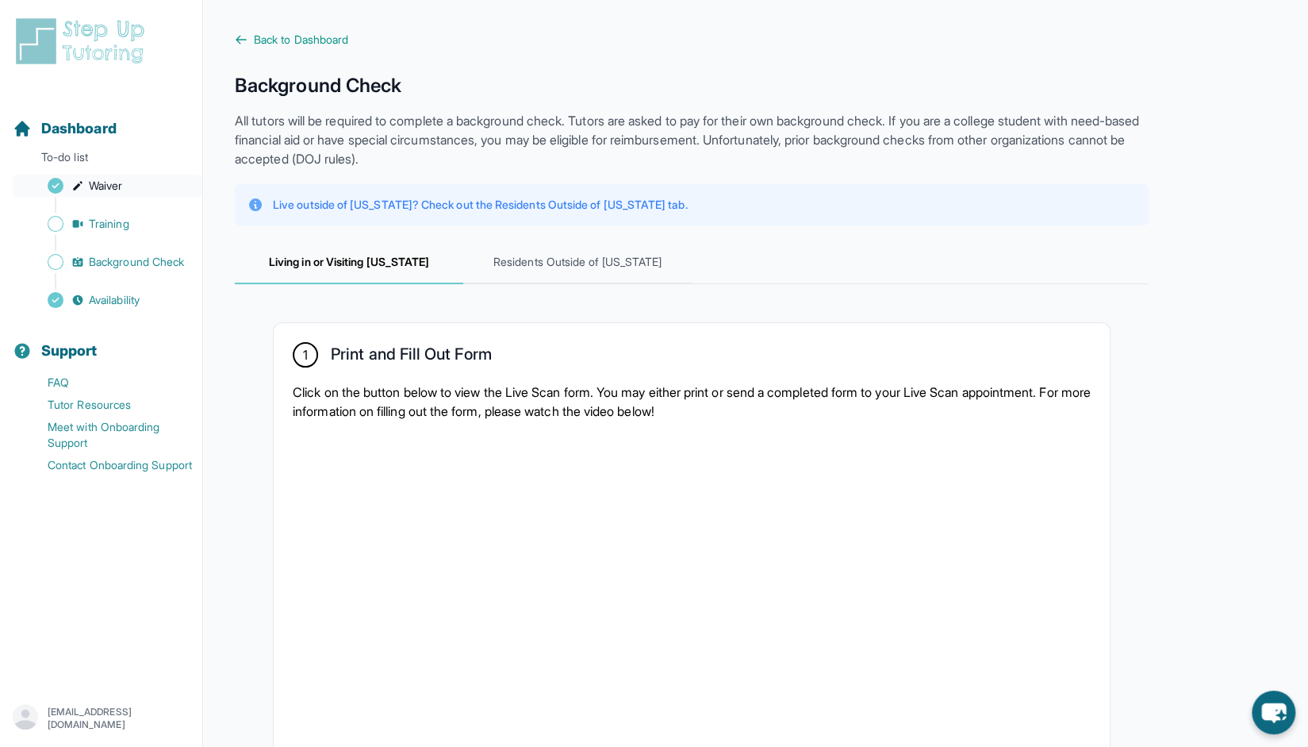  What do you see at coordinates (305, 355) in the screenshot?
I see `span: 1` at bounding box center [305, 355].